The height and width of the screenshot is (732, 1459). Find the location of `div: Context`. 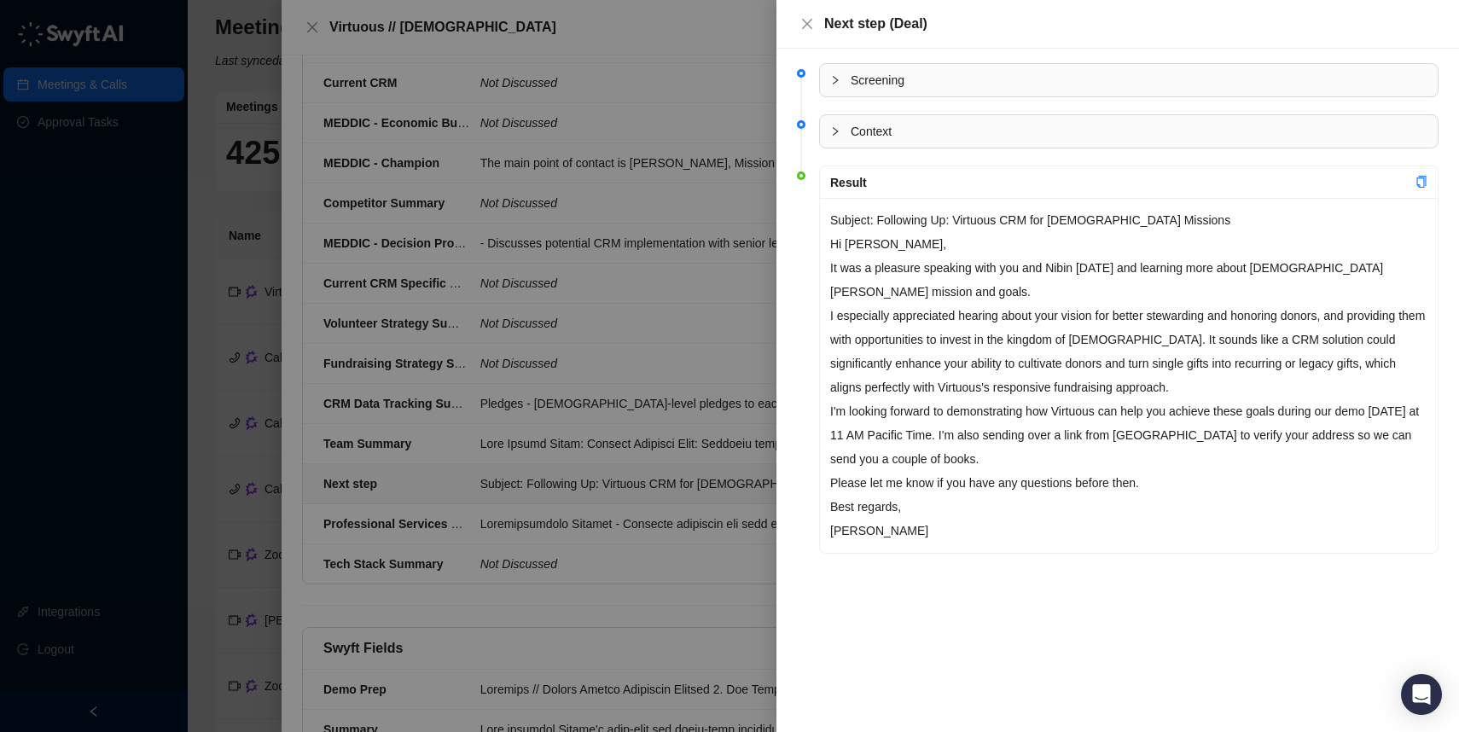

div: Context is located at coordinates (1128, 131).